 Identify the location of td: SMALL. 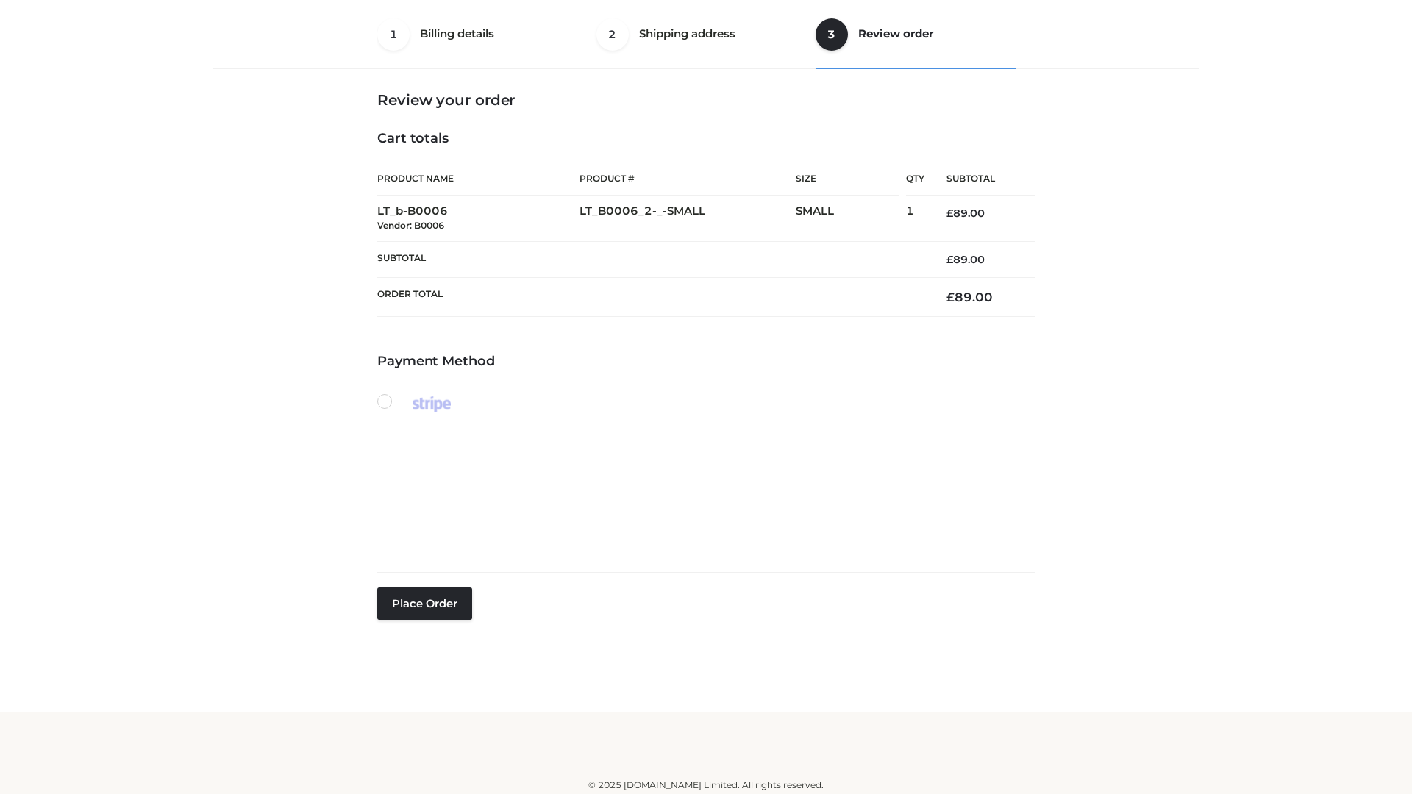
(851, 218).